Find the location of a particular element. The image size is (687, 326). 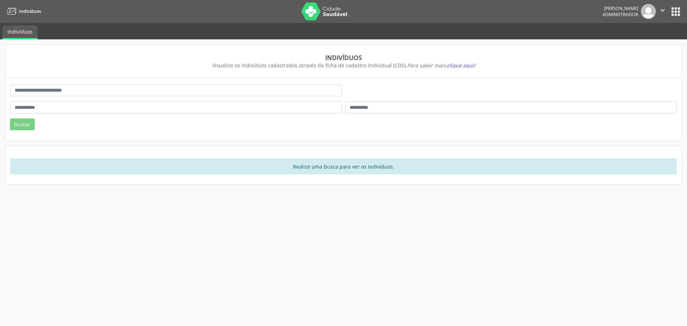

div: Realize uma busca para ver os indivíduos. is located at coordinates (344, 166).